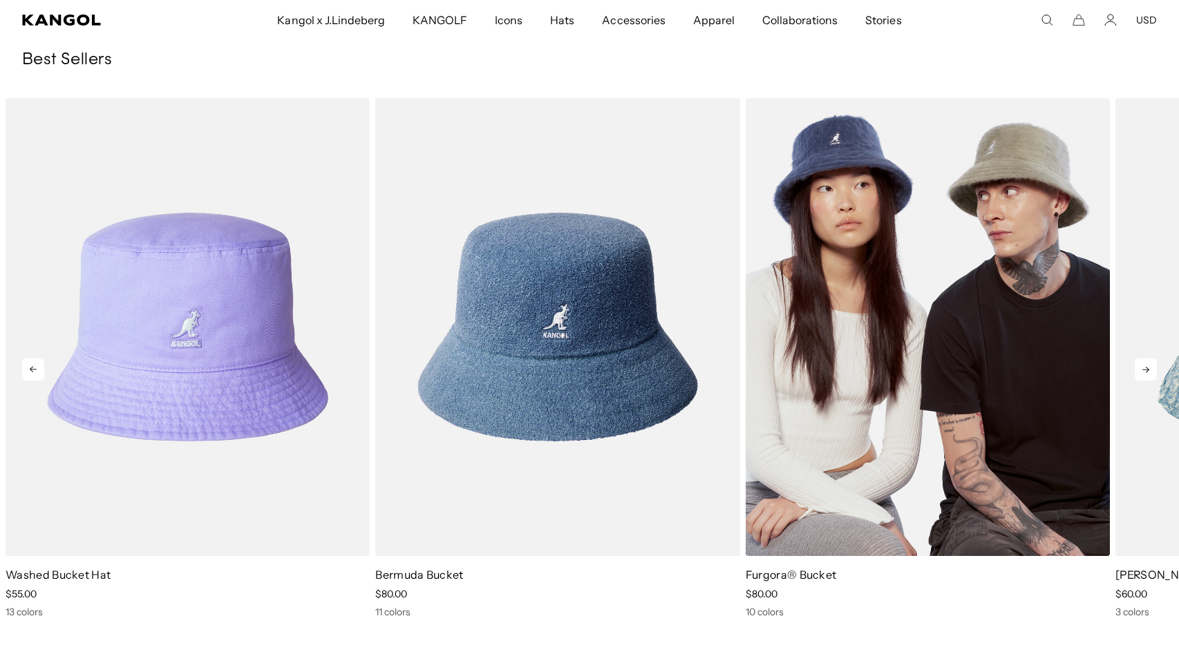 Image resolution: width=1179 pixels, height=654 pixels. What do you see at coordinates (1079, 20) in the screenshot?
I see `button: Cart` at bounding box center [1079, 20].